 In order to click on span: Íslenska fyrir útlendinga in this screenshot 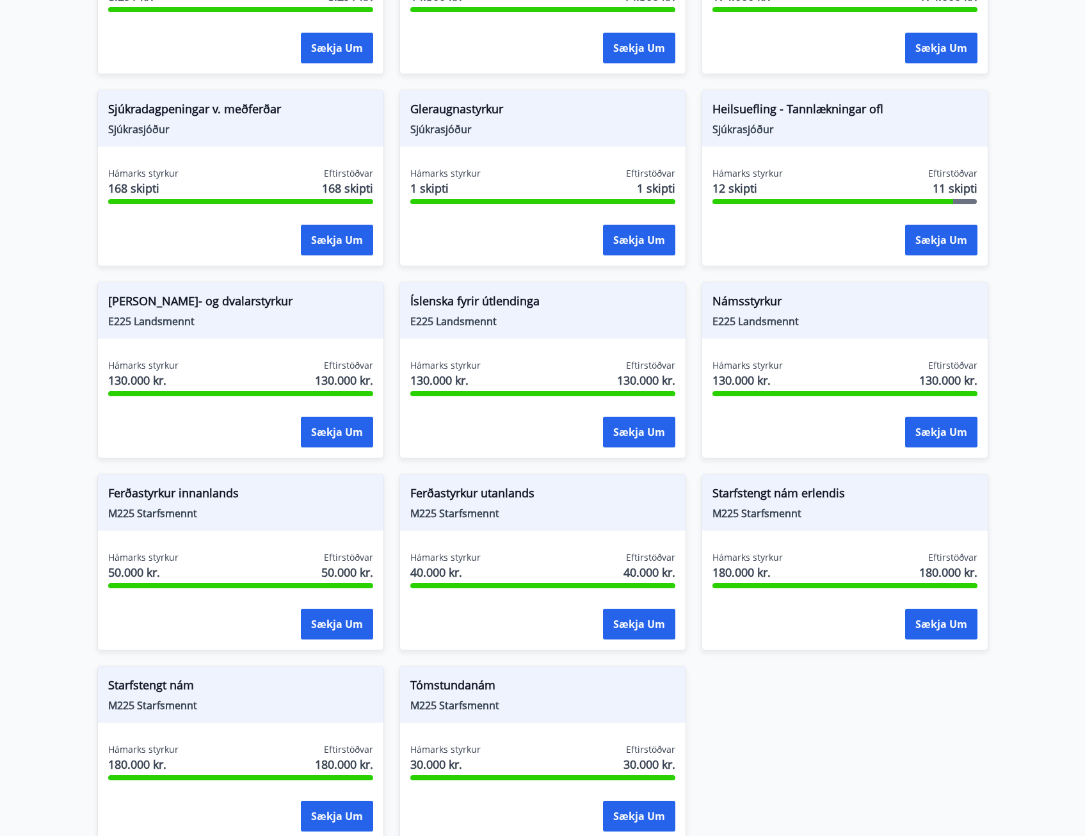, I will do `click(543, 303)`.